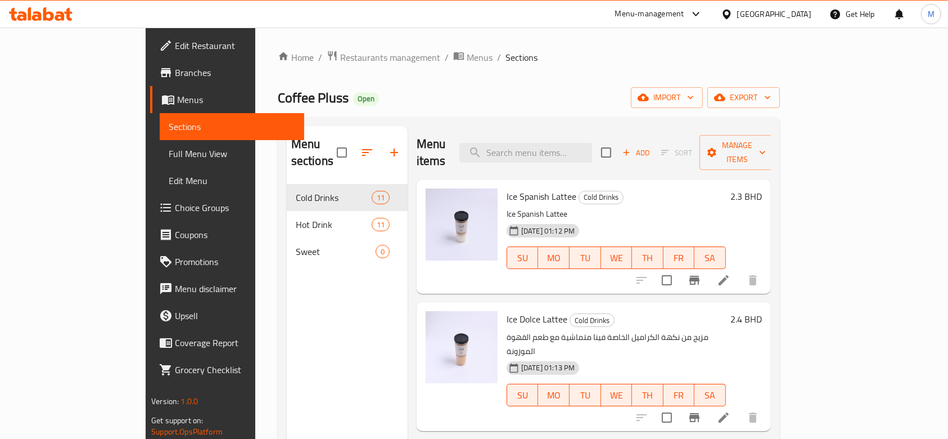 Image resolution: width=948 pixels, height=439 pixels. What do you see at coordinates (667, 97) in the screenshot?
I see `button: import` at bounding box center [667, 97].